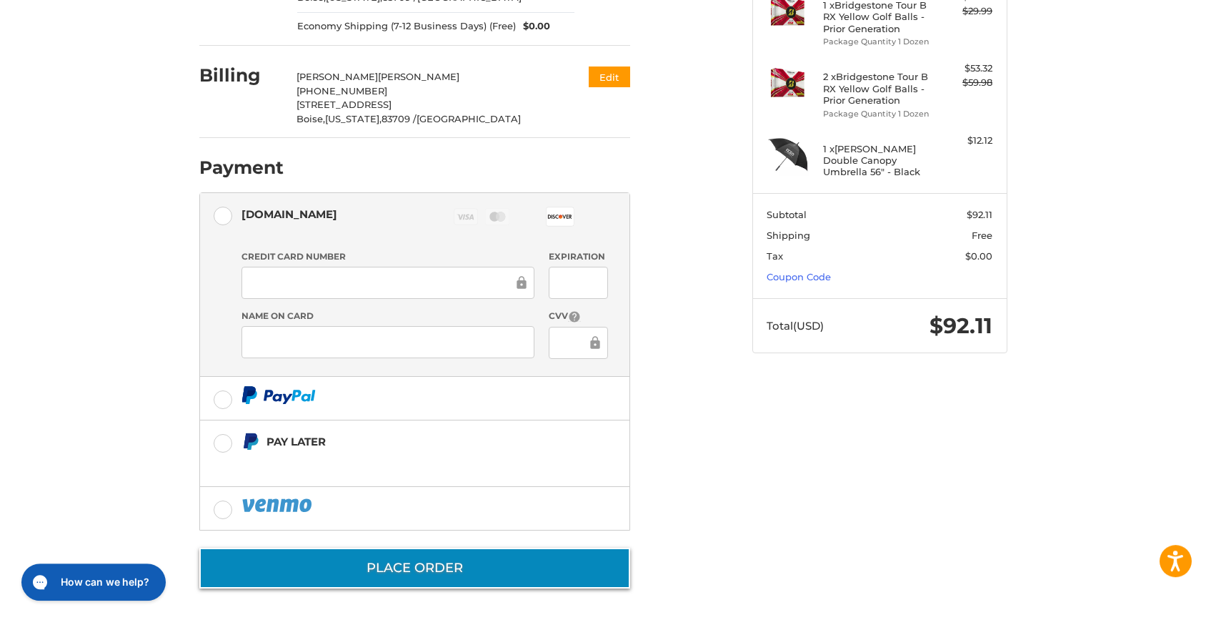 This screenshot has width=1206, height=620. I want to click on span: Total (USD), so click(795, 325).